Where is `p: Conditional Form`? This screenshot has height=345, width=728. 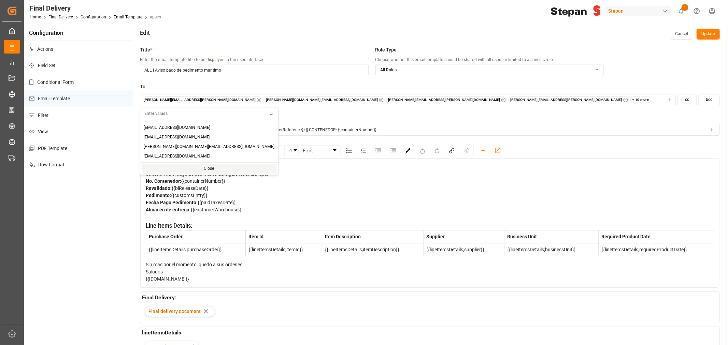 p: Conditional Form is located at coordinates (78, 82).